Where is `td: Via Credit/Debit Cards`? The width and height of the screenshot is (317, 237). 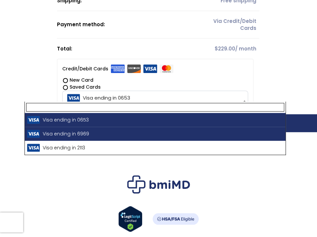 td: Via Credit/Debit Cards is located at coordinates (230, 25).